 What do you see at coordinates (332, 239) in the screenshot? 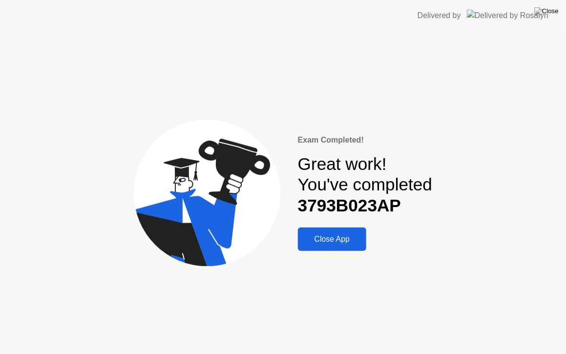
I see `button: Close App` at bounding box center [332, 239].